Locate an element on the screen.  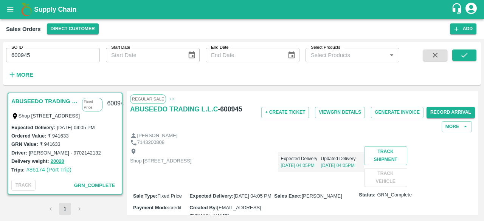
label: Start Date is located at coordinates (121, 48).